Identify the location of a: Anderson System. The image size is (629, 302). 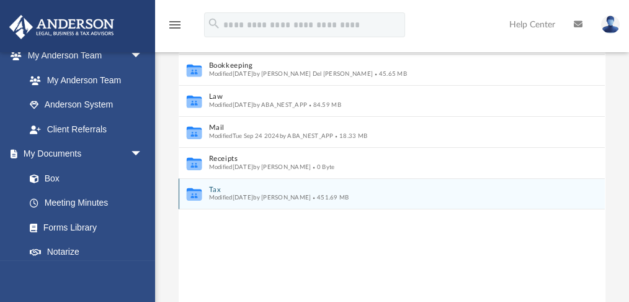
(86, 105).